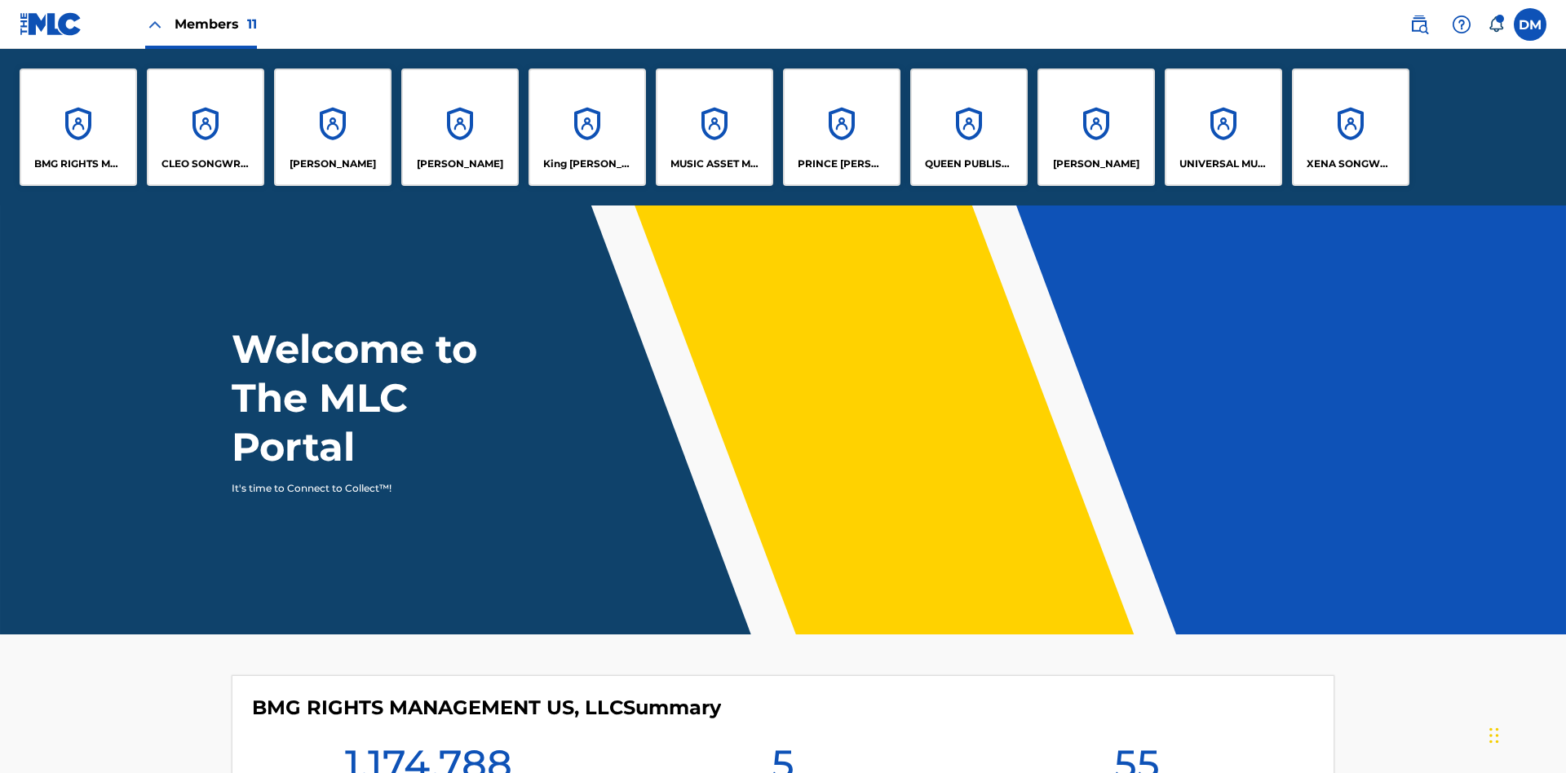 This screenshot has height=773, width=1566. I want to click on p: It's time to Connect to Collect™!, so click(373, 489).